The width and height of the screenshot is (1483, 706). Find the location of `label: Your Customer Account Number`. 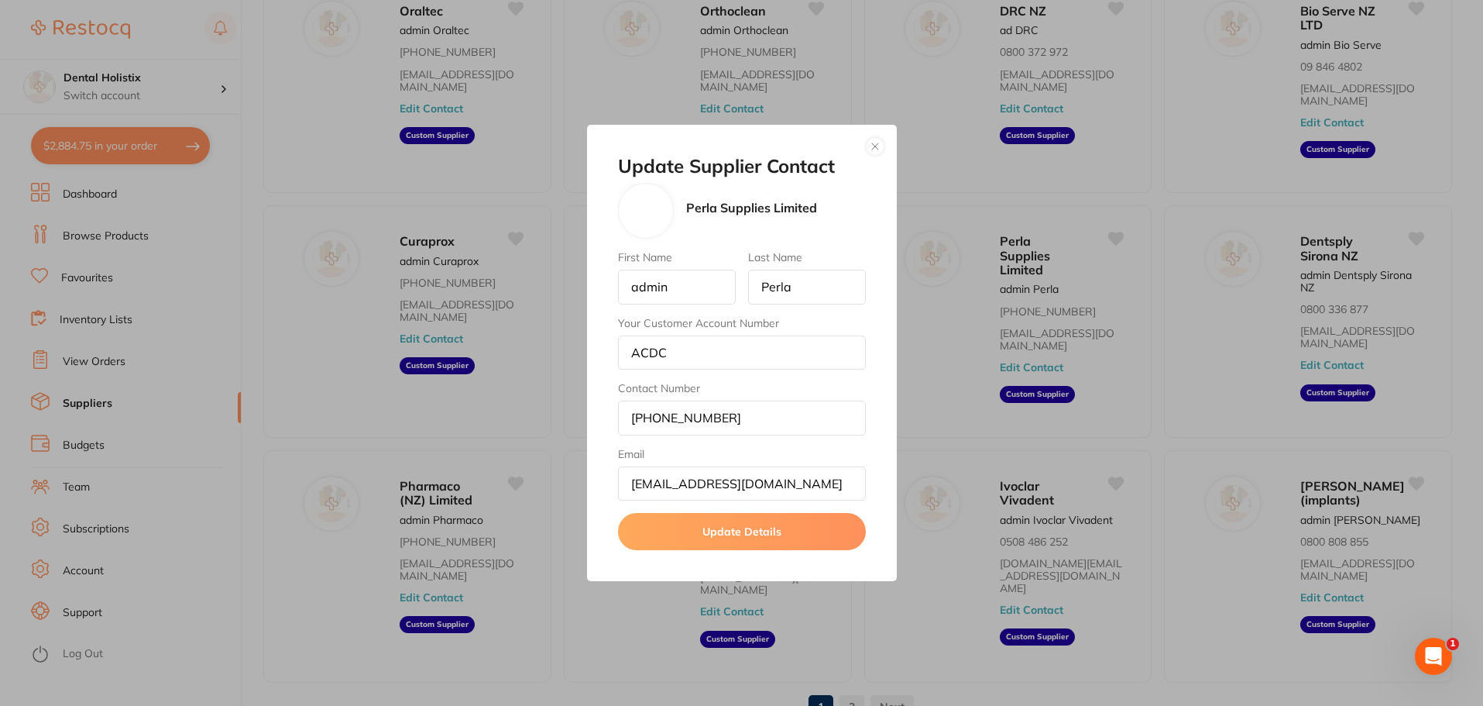

label: Your Customer Account Number is located at coordinates (742, 323).